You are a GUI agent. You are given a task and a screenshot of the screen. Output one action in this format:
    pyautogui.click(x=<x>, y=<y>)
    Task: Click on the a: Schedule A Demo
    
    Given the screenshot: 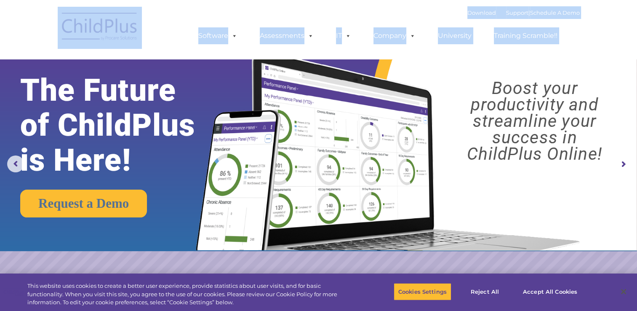 What is the action you would take?
    pyautogui.click(x=555, y=13)
    